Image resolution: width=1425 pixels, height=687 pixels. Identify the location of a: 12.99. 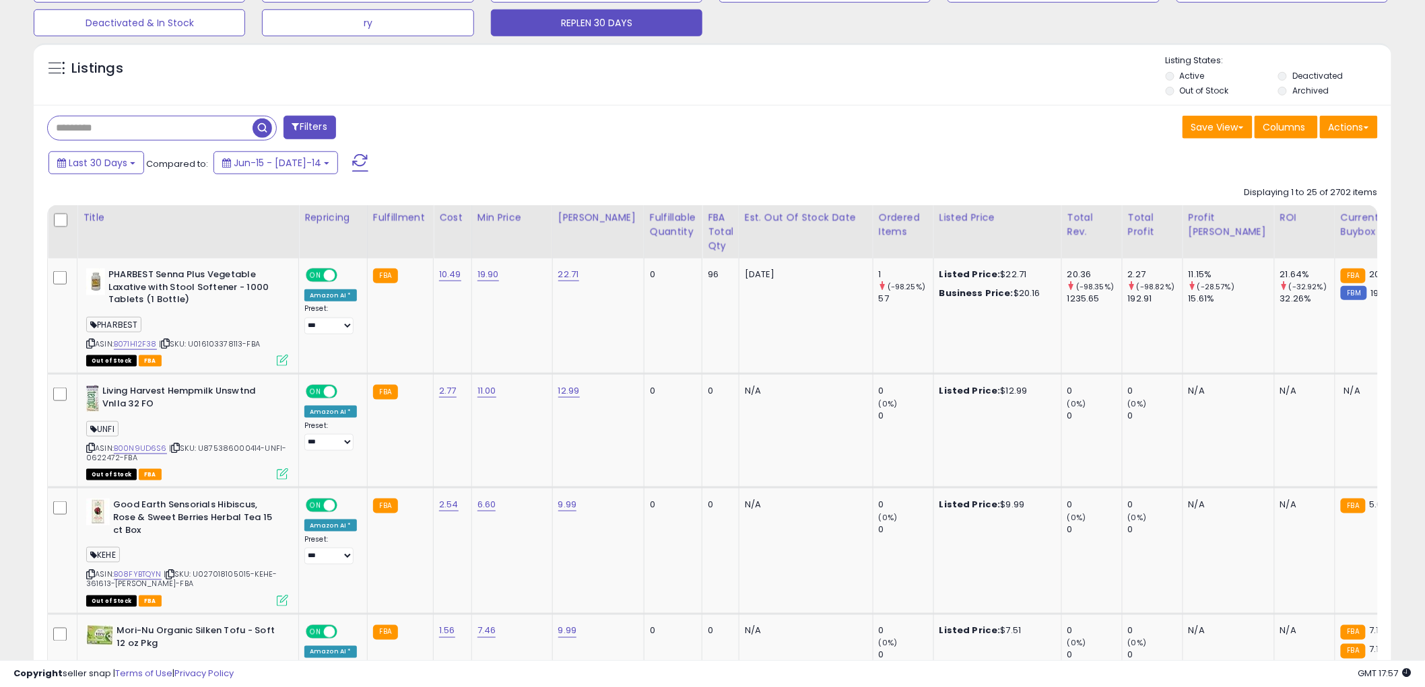
(569, 391).